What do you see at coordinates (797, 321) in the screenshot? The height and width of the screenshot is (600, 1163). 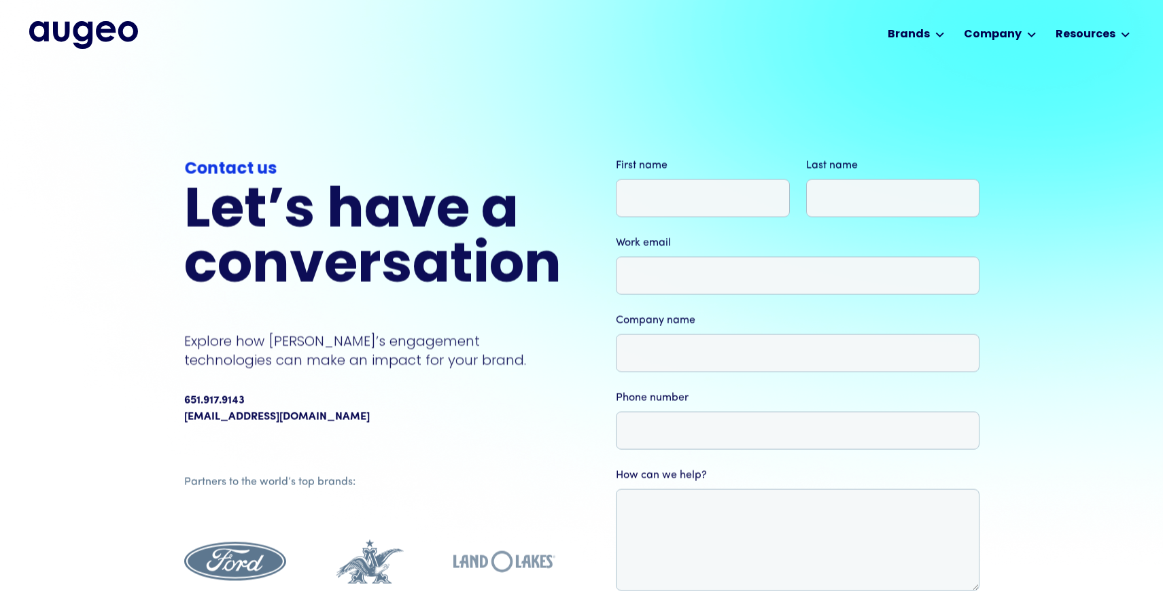 I see `label: Company name` at bounding box center [797, 321].